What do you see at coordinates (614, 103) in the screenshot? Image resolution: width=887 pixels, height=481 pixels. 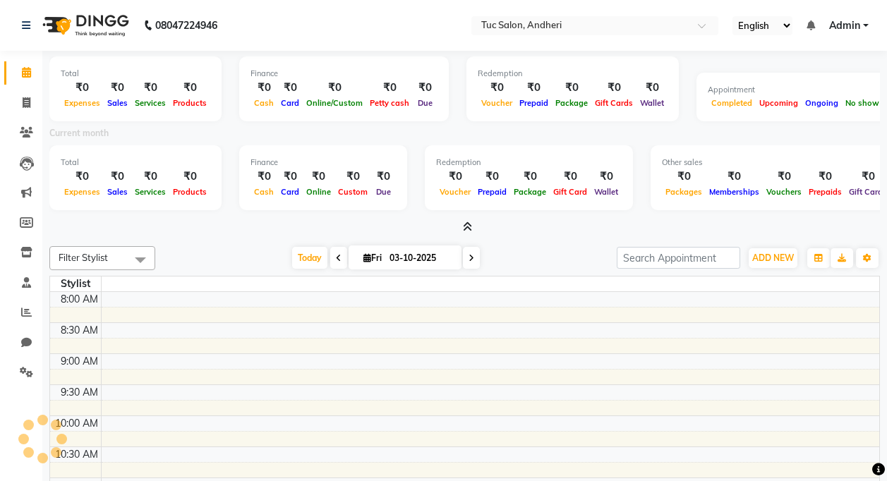 I see `span: Gift Cards` at bounding box center [614, 103].